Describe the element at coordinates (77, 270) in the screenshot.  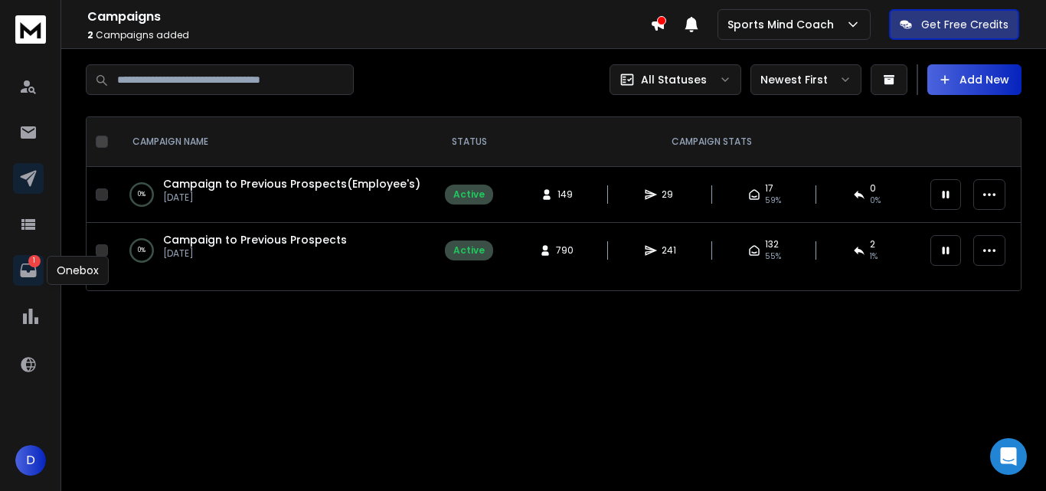
I see `div: Onebox` at that location.